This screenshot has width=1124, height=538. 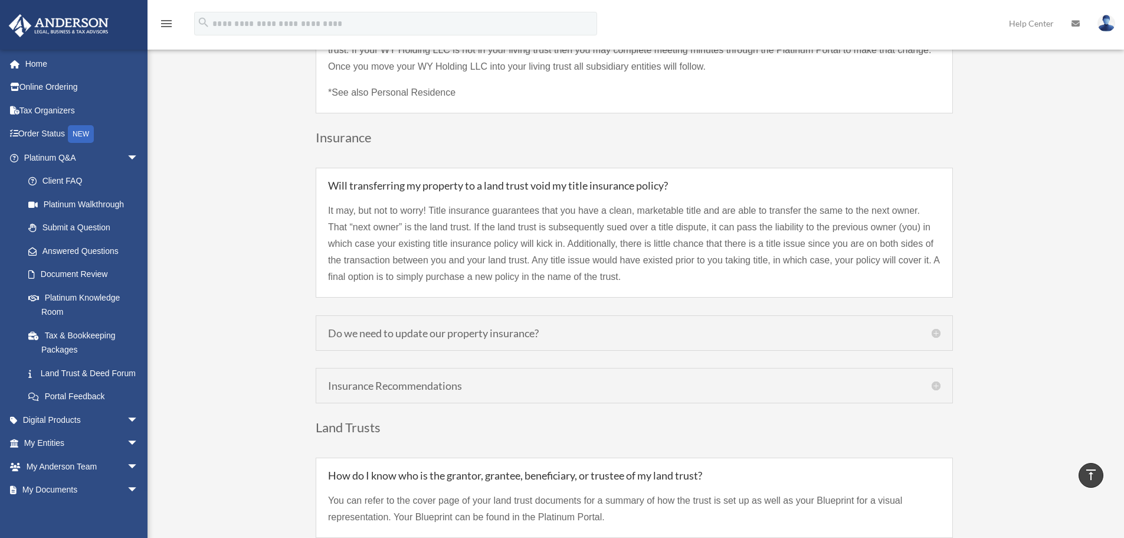 I want to click on a: Land Trust & Deed Forum, so click(x=83, y=373).